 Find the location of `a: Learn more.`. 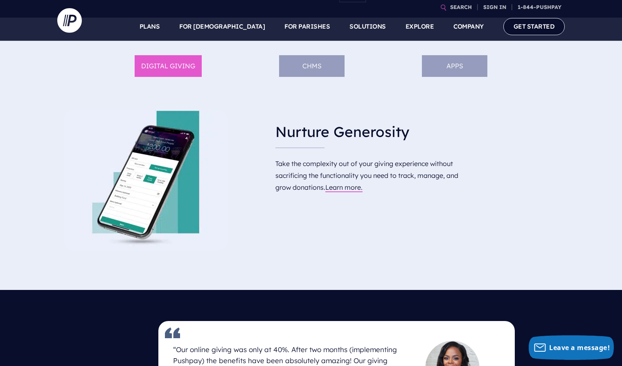

a: Learn more. is located at coordinates (344, 188).